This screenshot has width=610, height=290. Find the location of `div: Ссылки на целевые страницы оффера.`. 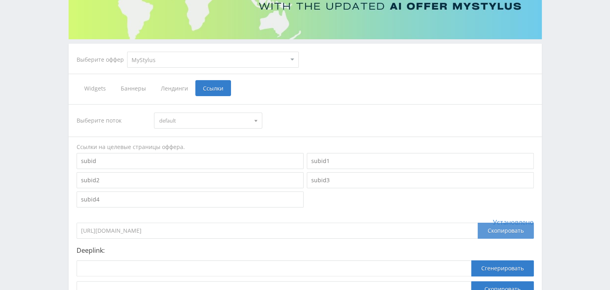

div: Ссылки на целевые страницы оффера. is located at coordinates (305, 147).